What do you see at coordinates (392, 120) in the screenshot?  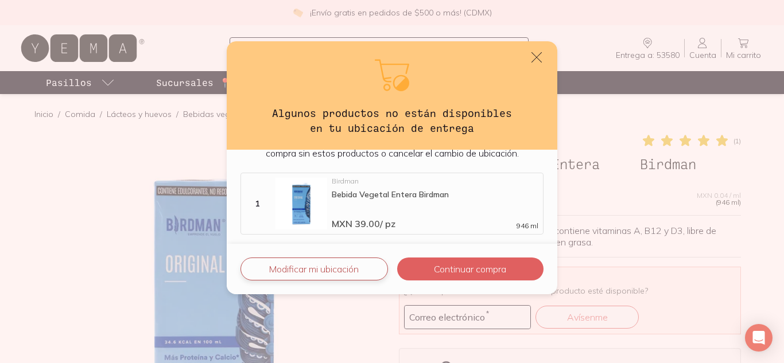 I see `h3: Algunos productos no están disponibles en tu ubicación de entrega` at bounding box center [392, 120].